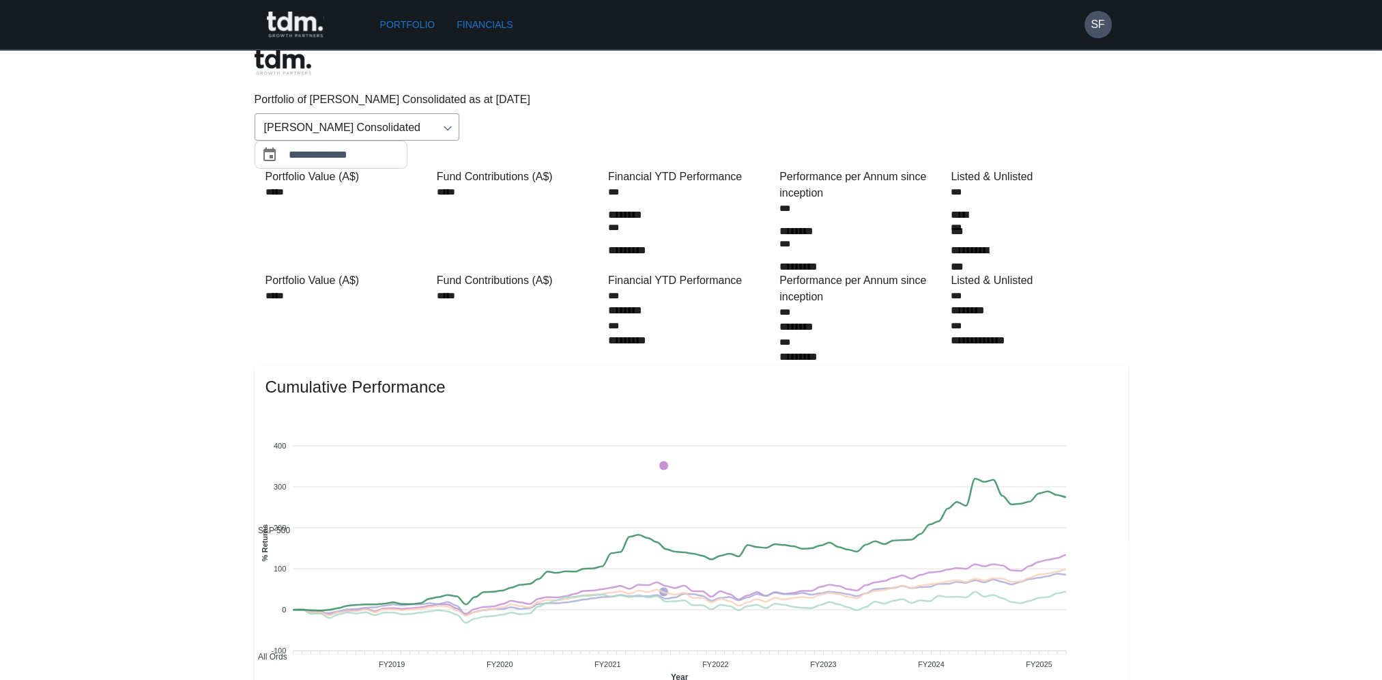  Describe the element at coordinates (608, 664) in the screenshot. I see `tspan: FY2021` at that location.